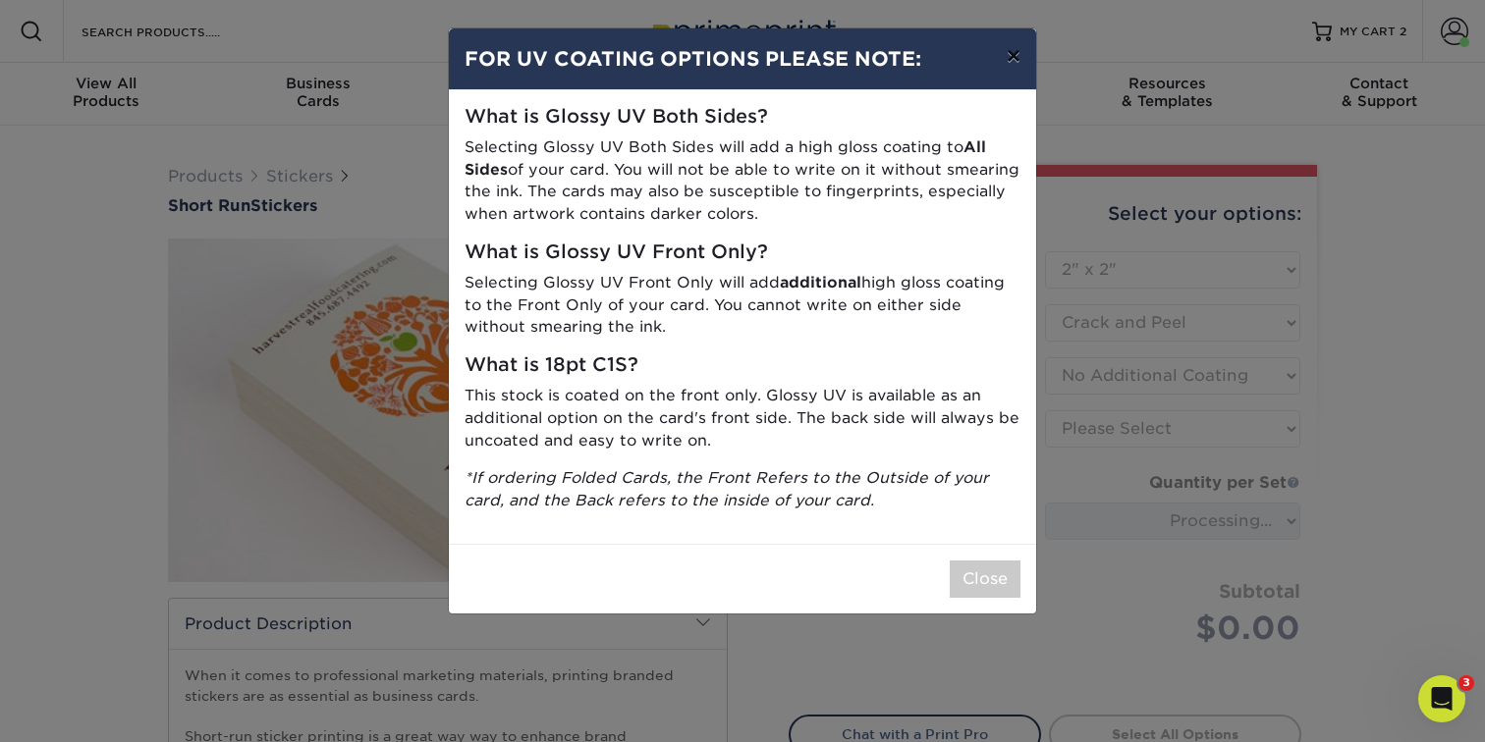 The height and width of the screenshot is (742, 1485). Describe the element at coordinates (742, 117) in the screenshot. I see `h5: What is Glossy UV Both Sides?` at that location.